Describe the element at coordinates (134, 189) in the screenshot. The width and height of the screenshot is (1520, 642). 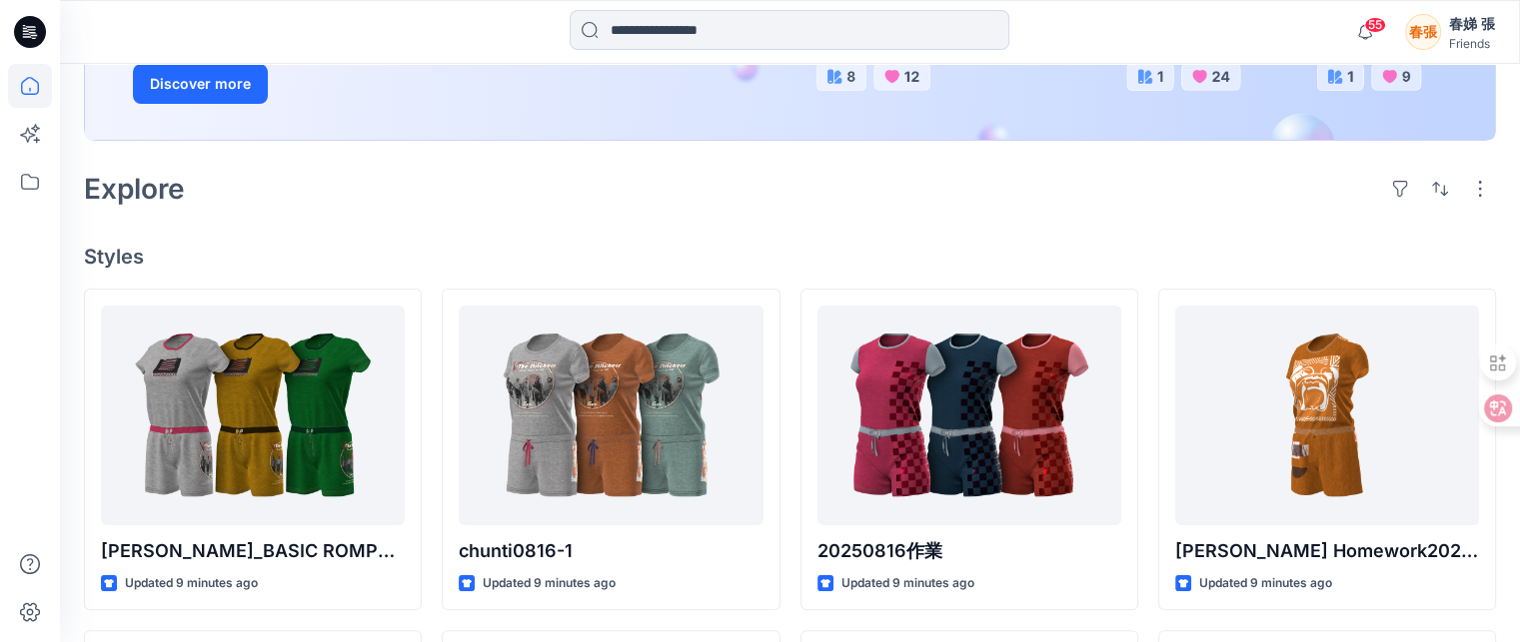
I see `h2: Explore` at that location.